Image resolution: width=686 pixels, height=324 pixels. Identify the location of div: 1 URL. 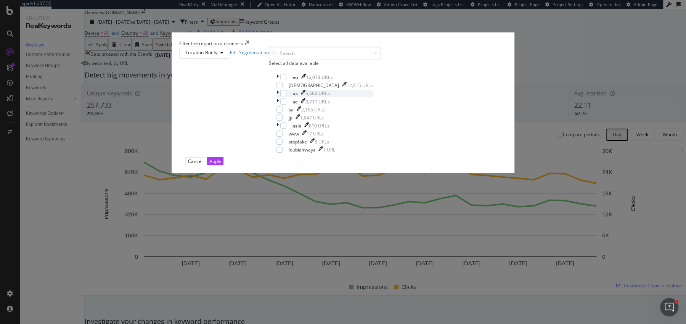
(329, 150).